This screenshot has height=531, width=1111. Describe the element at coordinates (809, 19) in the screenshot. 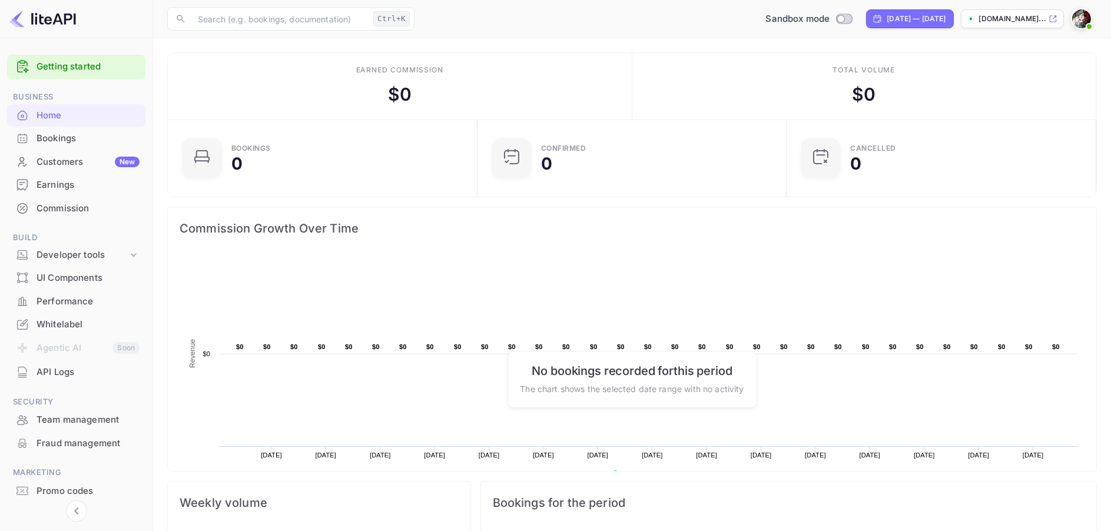

I see `div: Switch to Production mode` at that location.